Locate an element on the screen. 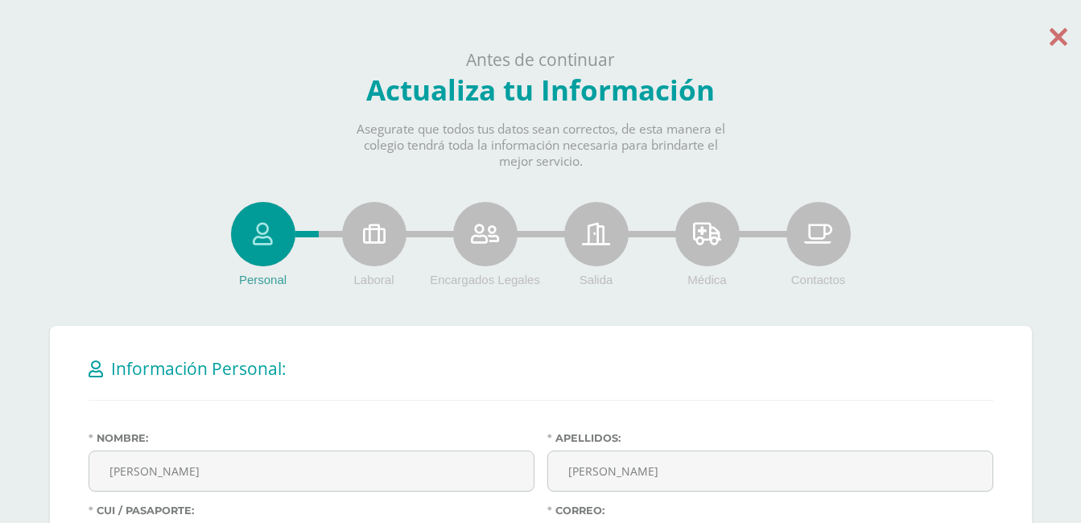  span: Salida is located at coordinates (597, 279).